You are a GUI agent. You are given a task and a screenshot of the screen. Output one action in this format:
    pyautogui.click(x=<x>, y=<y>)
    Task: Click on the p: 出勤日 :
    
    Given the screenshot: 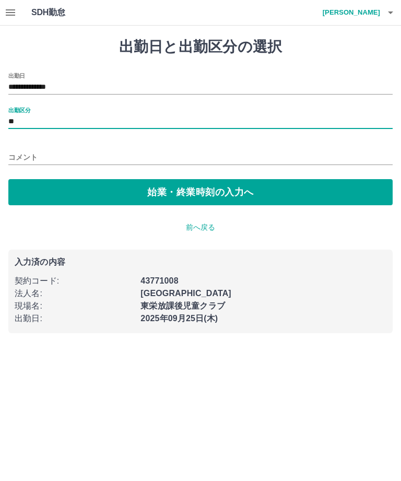 What is the action you would take?
    pyautogui.click(x=74, y=319)
    